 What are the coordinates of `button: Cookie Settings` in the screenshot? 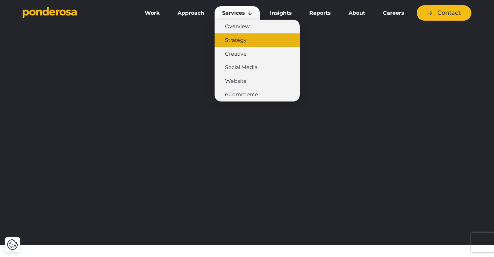 It's located at (12, 245).